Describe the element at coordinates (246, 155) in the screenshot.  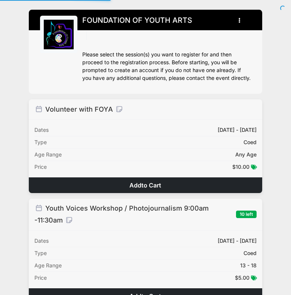
I see `span: Any Age` at that location.